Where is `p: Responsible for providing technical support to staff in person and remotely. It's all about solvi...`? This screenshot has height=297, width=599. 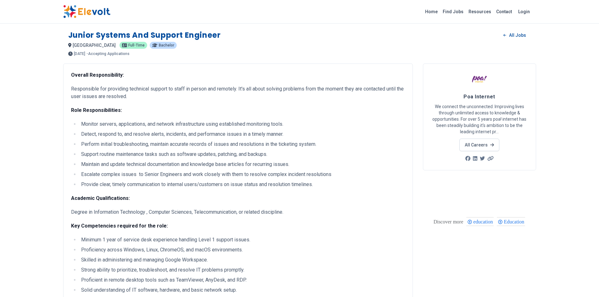
p: Responsible for providing technical support to staff in person and remotely. It's all about solvi... is located at coordinates (238, 93).